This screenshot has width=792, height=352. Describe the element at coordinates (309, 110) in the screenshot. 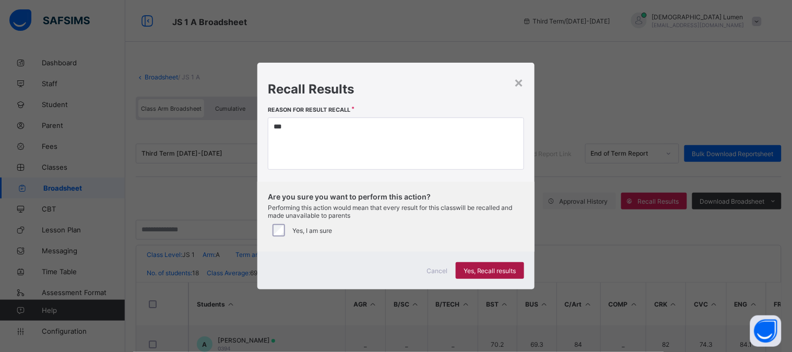

I see `label: Reason for result recall` at that location.